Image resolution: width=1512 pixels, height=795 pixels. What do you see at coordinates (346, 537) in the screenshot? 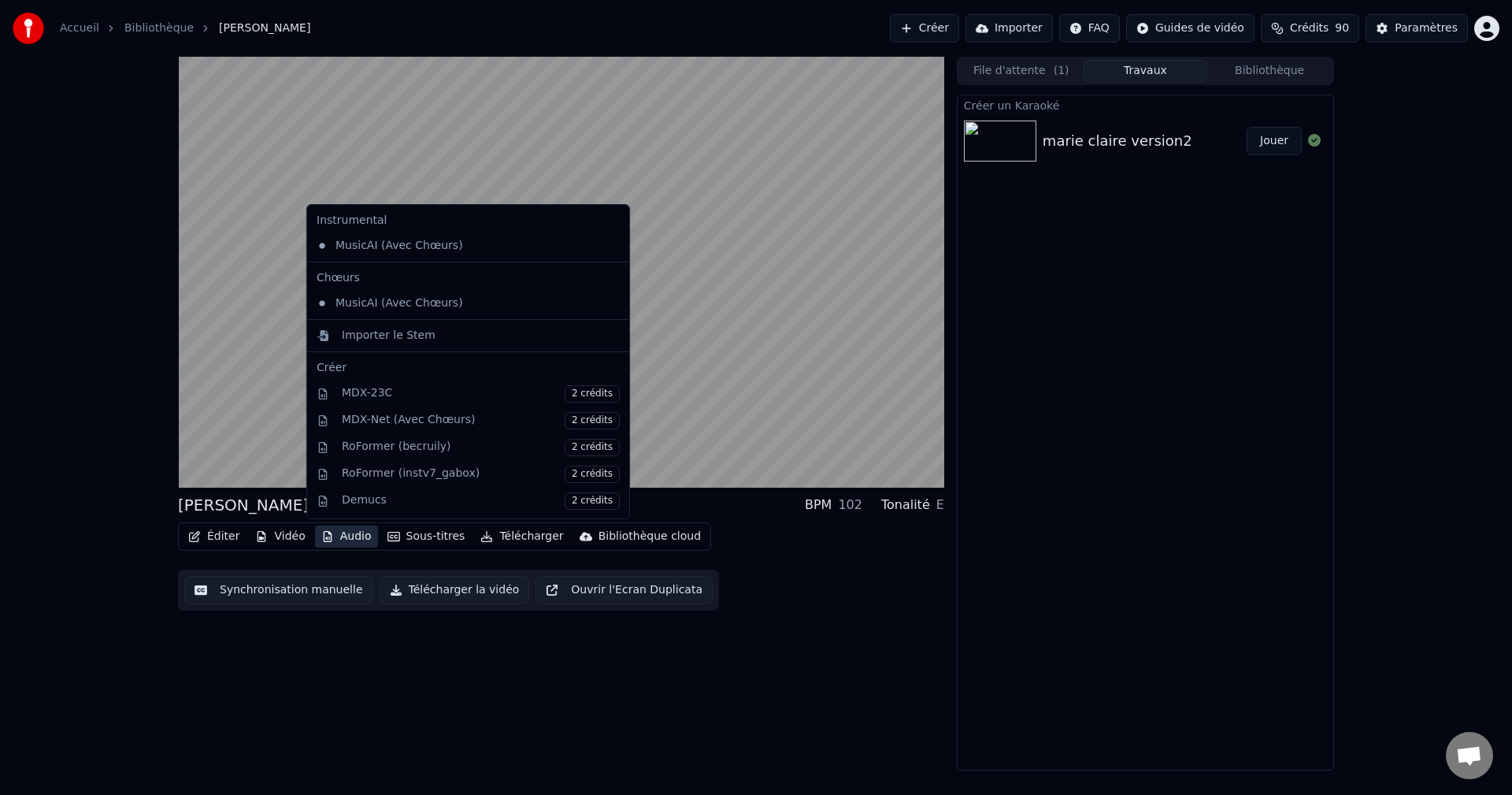
I see `button: Audio` at bounding box center [346, 537].